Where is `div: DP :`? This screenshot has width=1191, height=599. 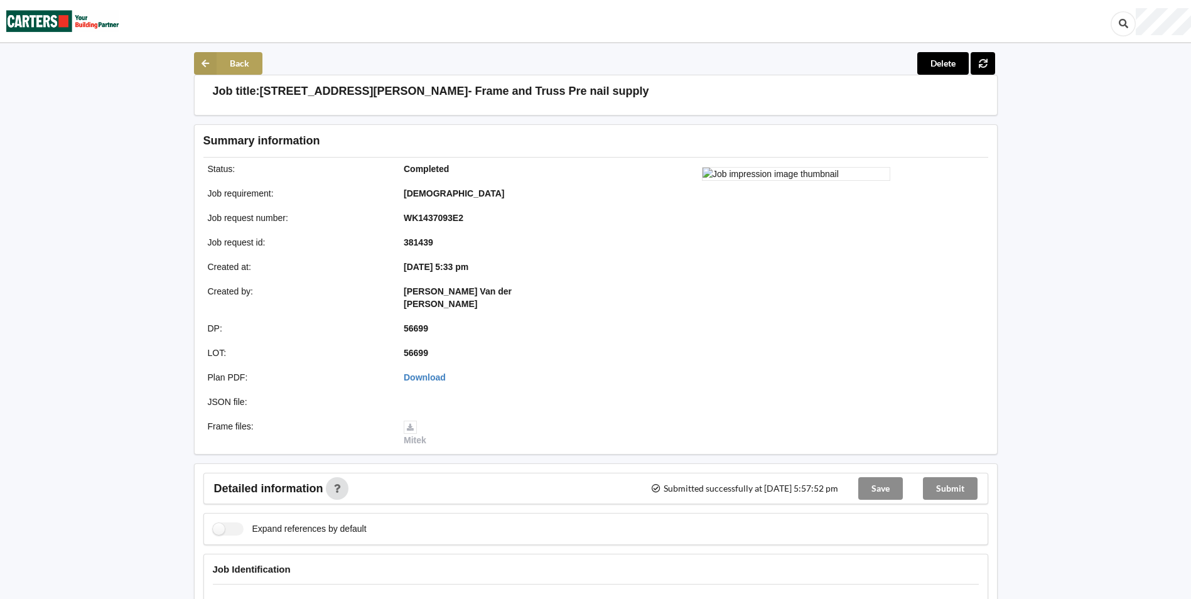 div: DP : is located at coordinates (297, 328).